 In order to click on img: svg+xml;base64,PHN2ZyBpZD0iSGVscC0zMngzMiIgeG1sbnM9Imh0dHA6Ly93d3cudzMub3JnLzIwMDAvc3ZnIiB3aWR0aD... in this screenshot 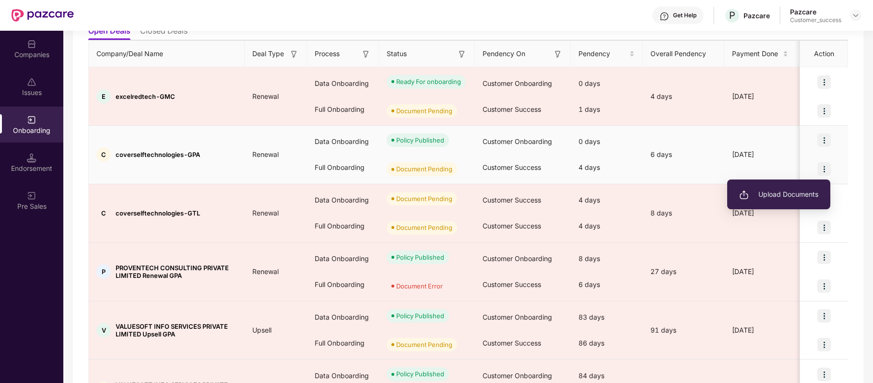, I will do `click(665, 16)`.